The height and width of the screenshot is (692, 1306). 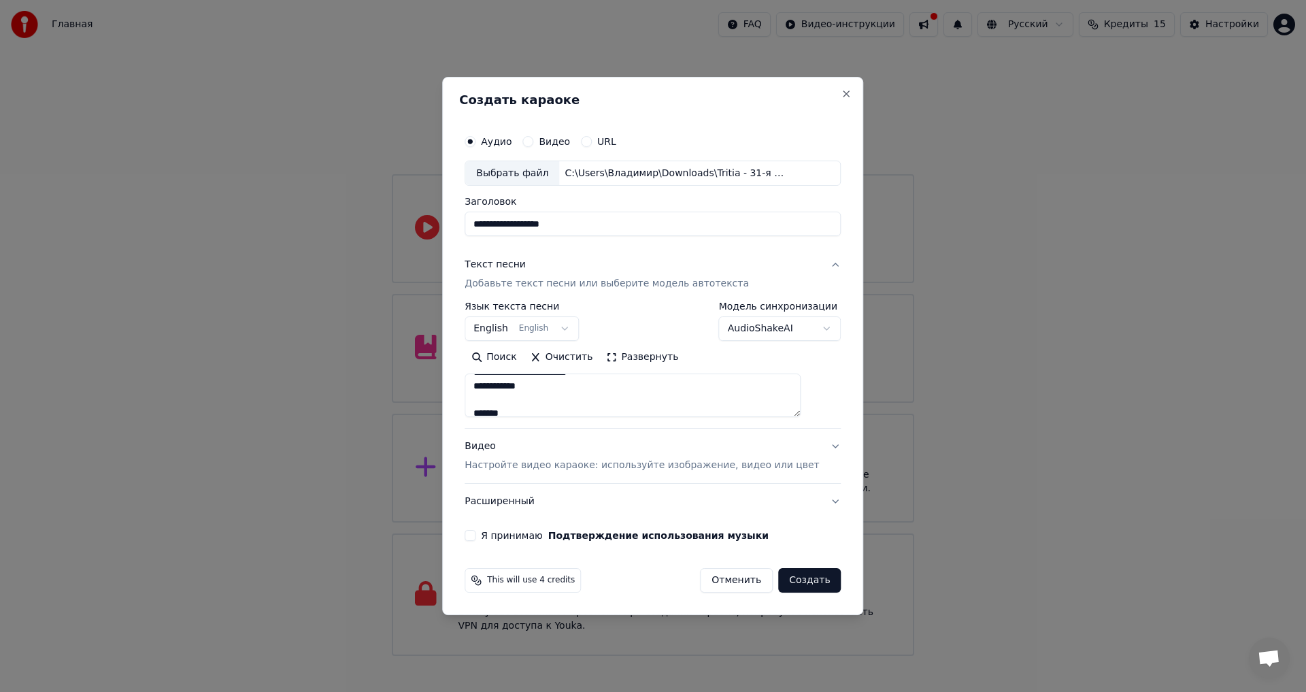 I want to click on label: Видео, so click(x=554, y=141).